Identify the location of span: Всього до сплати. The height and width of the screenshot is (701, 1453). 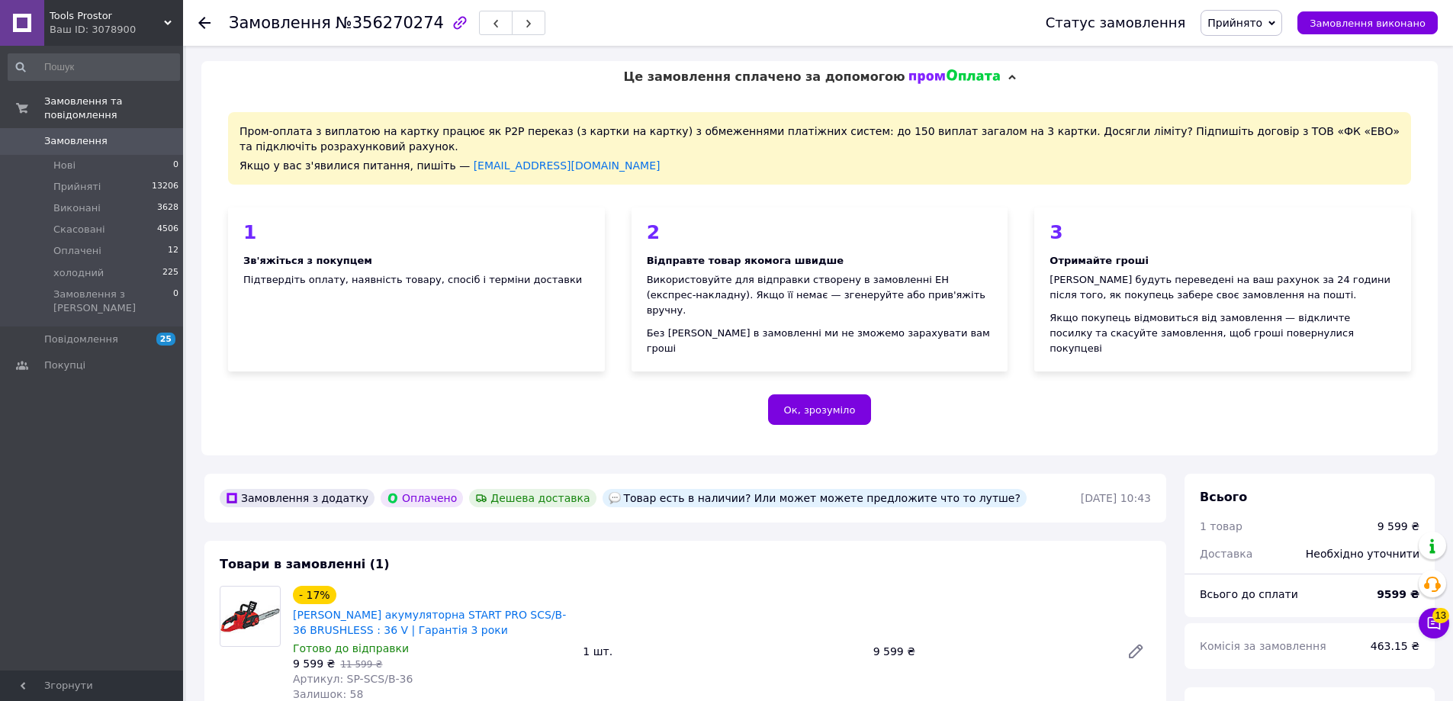
(1249, 594).